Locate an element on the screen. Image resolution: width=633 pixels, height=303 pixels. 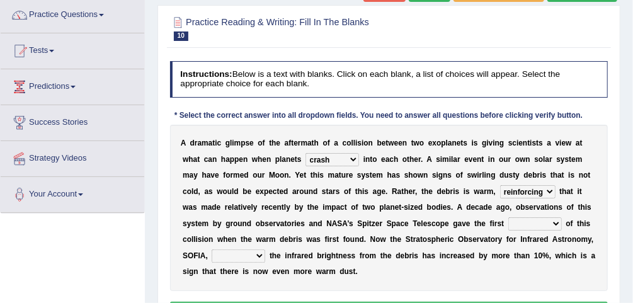
div: * Select the correct answer into all dropdown fields. You need to answer all questions before cli... is located at coordinates (378, 116).